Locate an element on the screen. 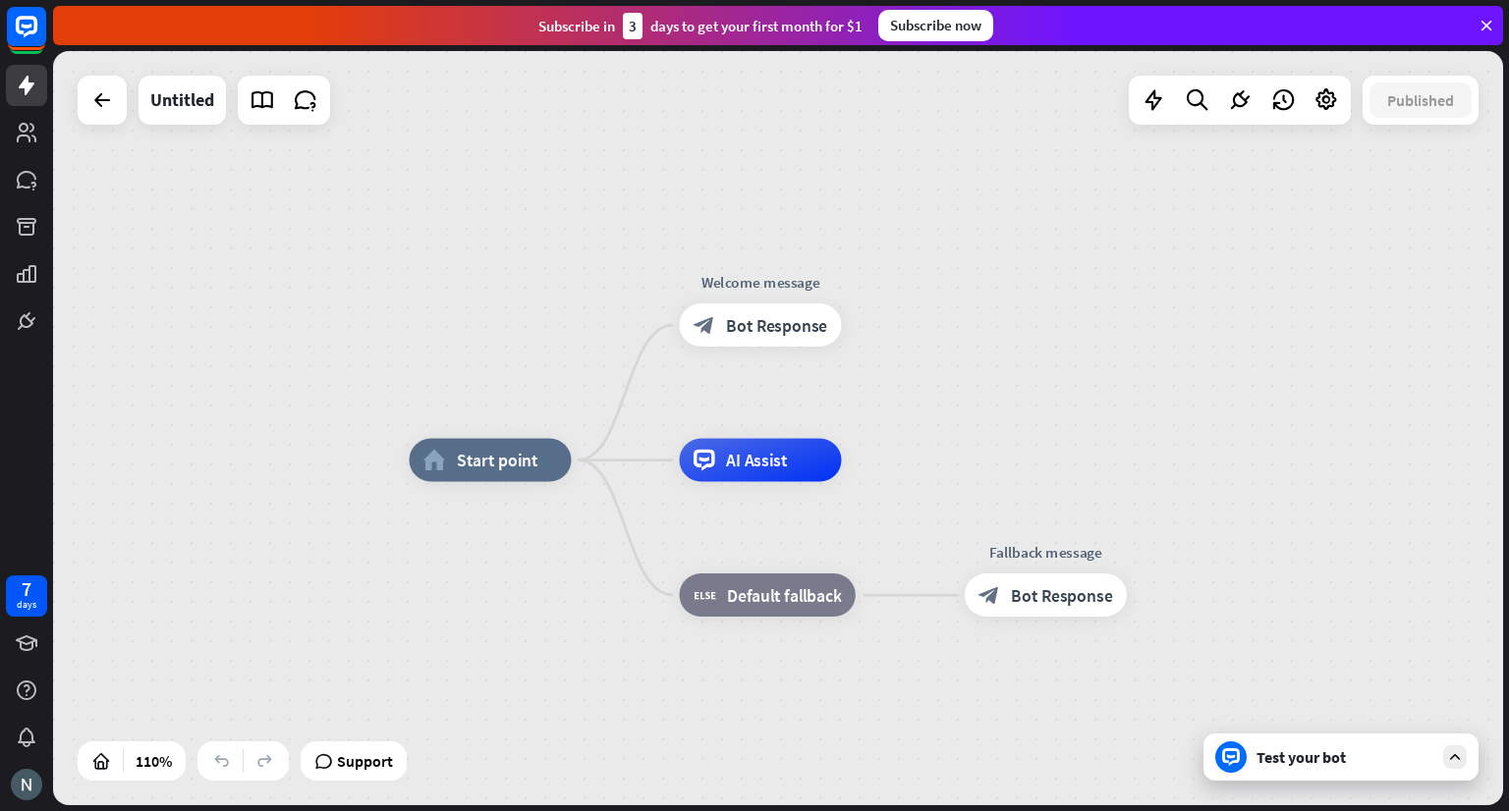 The width and height of the screenshot is (1509, 811). span: Default fallback is located at coordinates (784, 595).